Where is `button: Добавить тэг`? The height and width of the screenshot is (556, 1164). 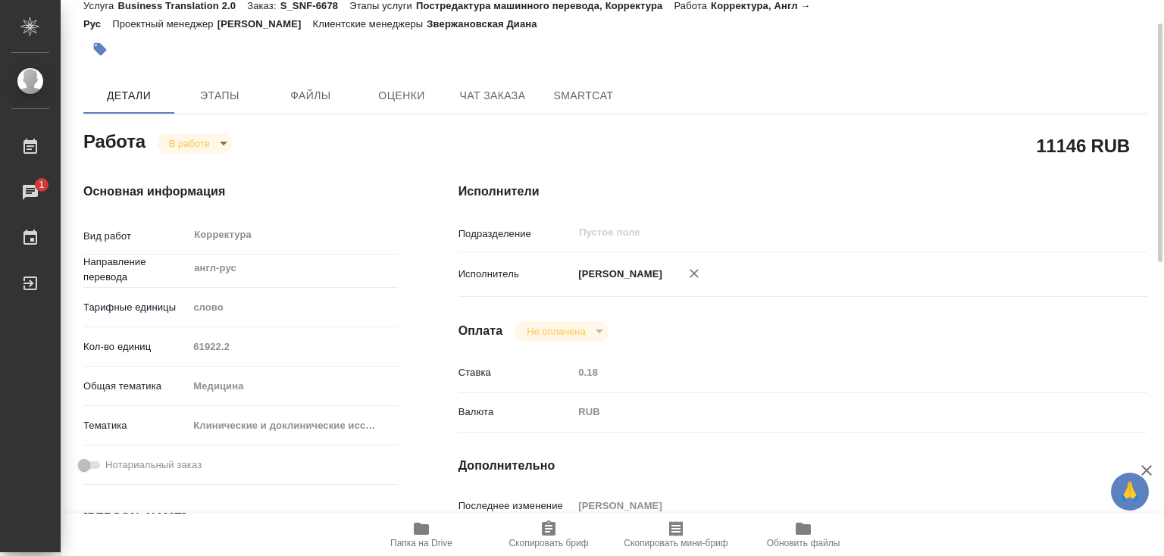 button: Добавить тэг is located at coordinates (100, 49).